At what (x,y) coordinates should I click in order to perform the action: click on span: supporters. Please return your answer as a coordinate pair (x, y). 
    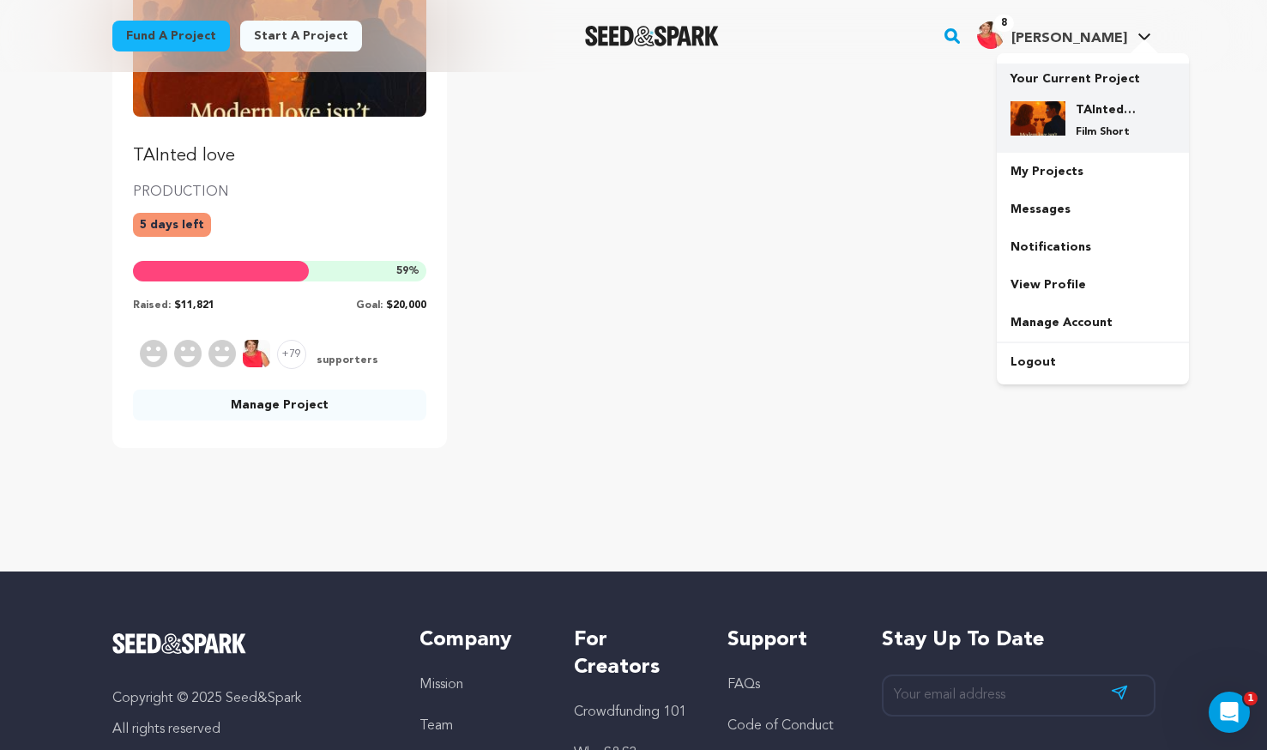
    Looking at the image, I should click on (346, 361).